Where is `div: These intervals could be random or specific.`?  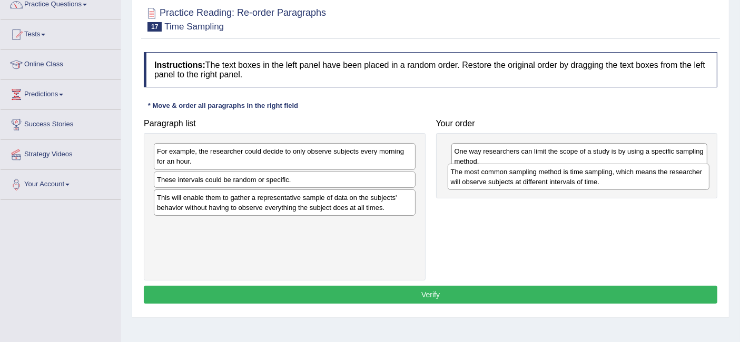 div: These intervals could be random or specific. is located at coordinates (284, 180).